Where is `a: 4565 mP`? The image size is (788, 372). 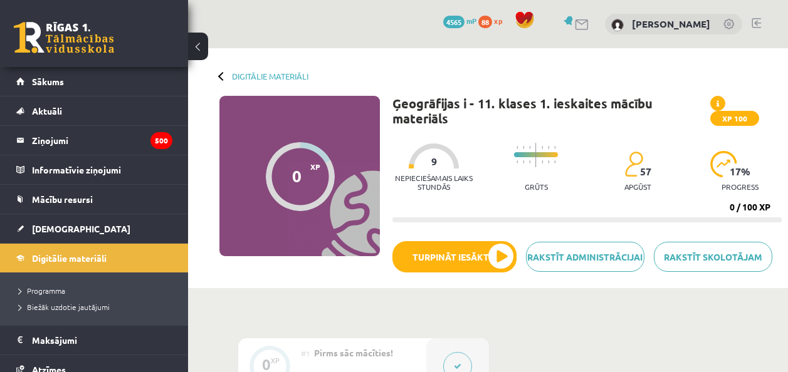 a: 4565 mP is located at coordinates (459, 21).